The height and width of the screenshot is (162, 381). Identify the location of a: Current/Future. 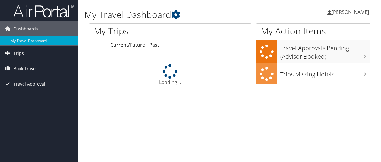
(127, 45).